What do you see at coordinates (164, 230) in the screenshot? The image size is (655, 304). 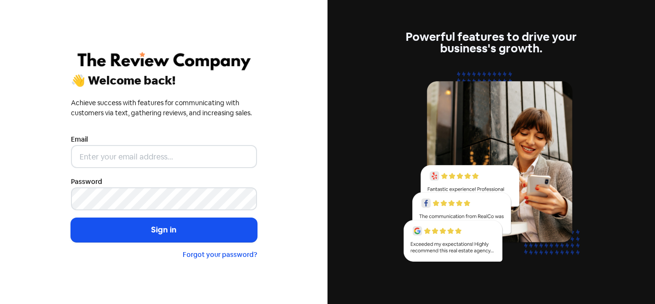 I see `button: Sign in` at bounding box center [164, 230].